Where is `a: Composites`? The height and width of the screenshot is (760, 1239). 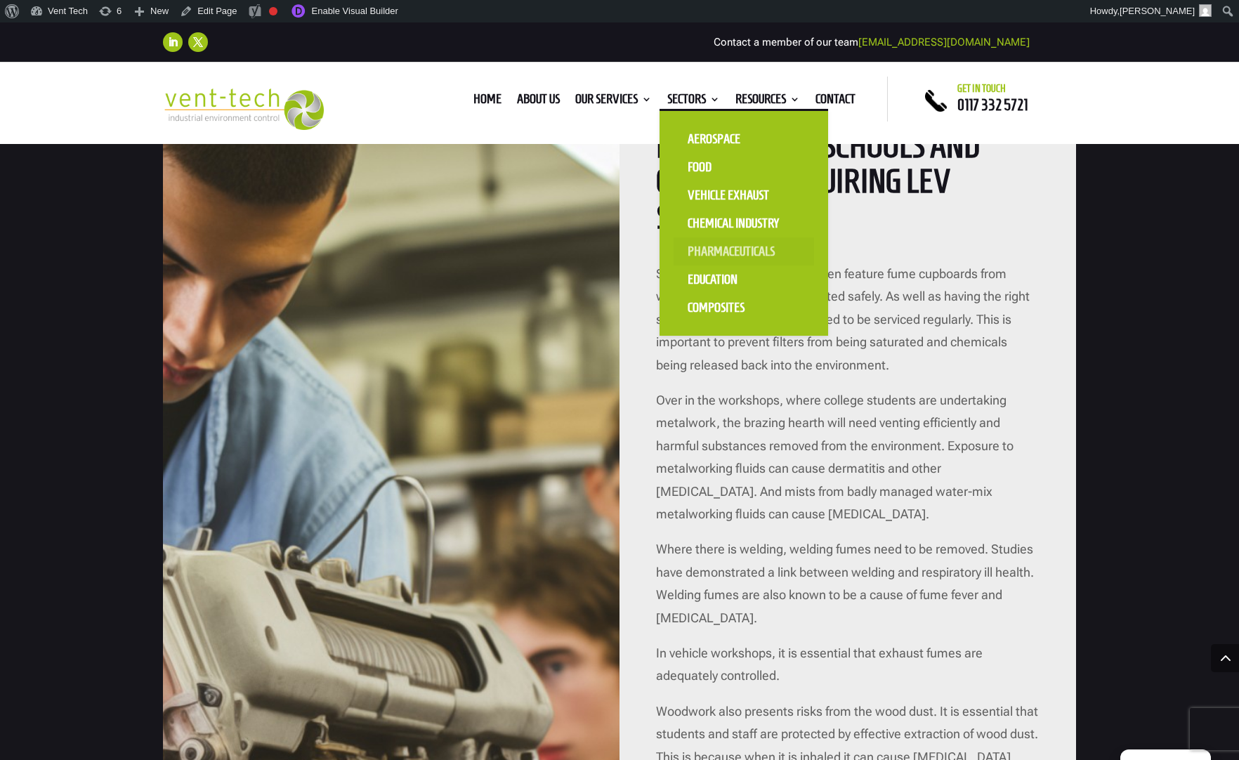 a: Composites is located at coordinates (744, 308).